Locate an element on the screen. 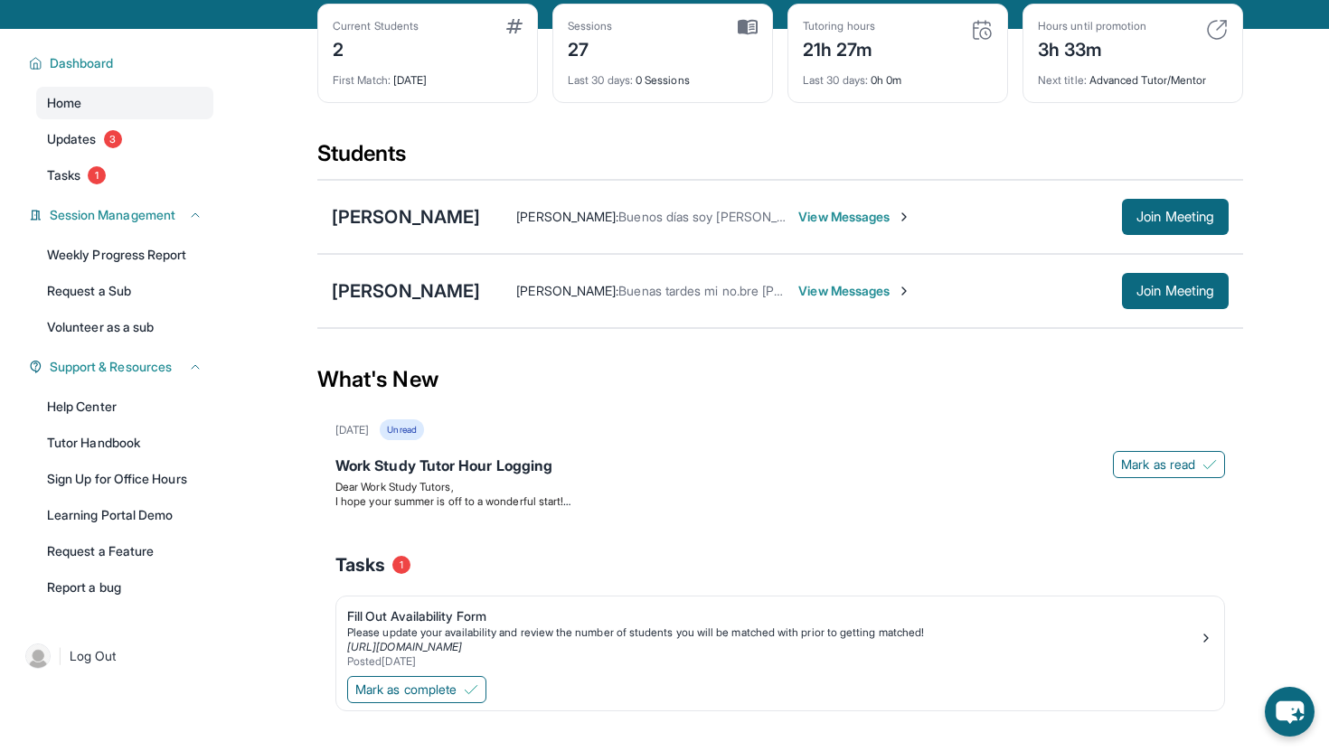 The width and height of the screenshot is (1329, 751). a: Report a bug is located at coordinates (125, 587).